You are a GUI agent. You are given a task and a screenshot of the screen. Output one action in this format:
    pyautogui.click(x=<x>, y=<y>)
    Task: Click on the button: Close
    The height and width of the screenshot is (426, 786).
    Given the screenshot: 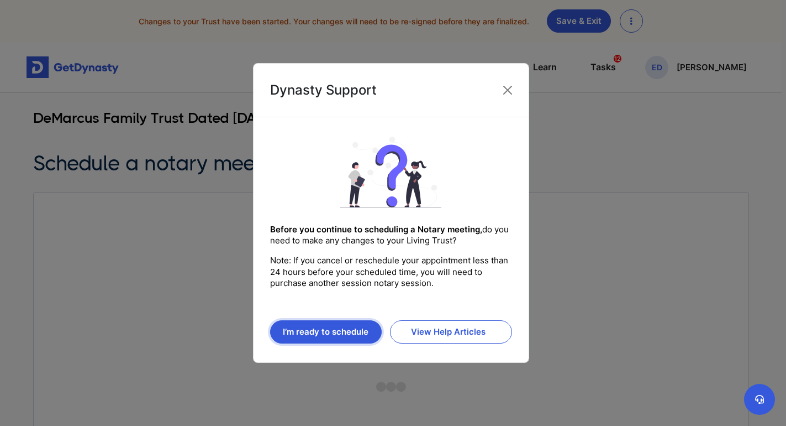 What is the action you would take?
    pyautogui.click(x=508, y=90)
    